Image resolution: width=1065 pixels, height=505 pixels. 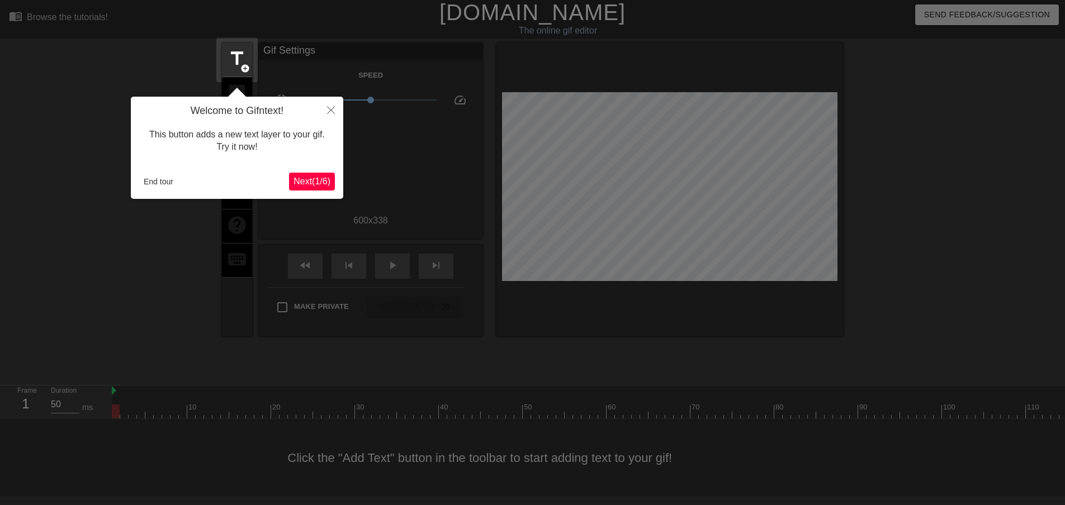 I want to click on button: End tour, so click(x=158, y=182).